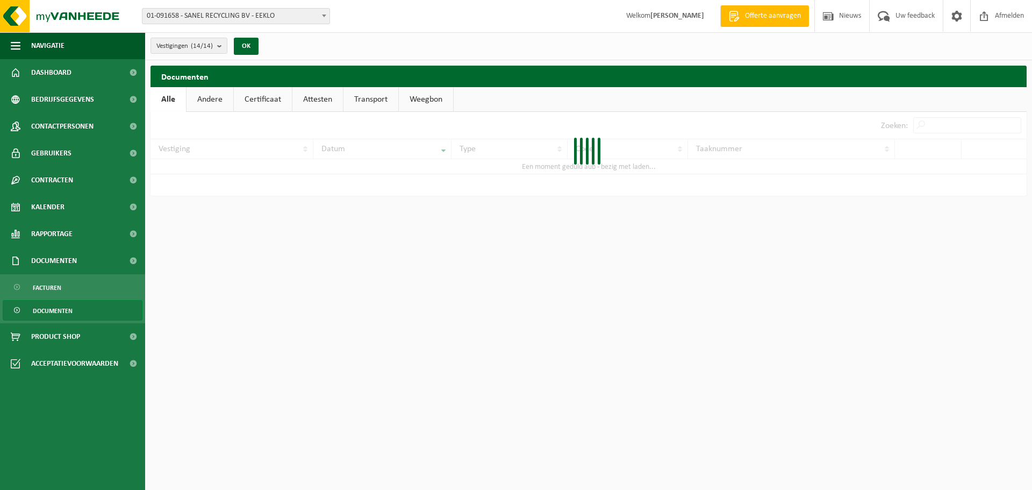 This screenshot has height=490, width=1032. Describe the element at coordinates (202, 46) in the screenshot. I see `count: (14/14)` at that location.